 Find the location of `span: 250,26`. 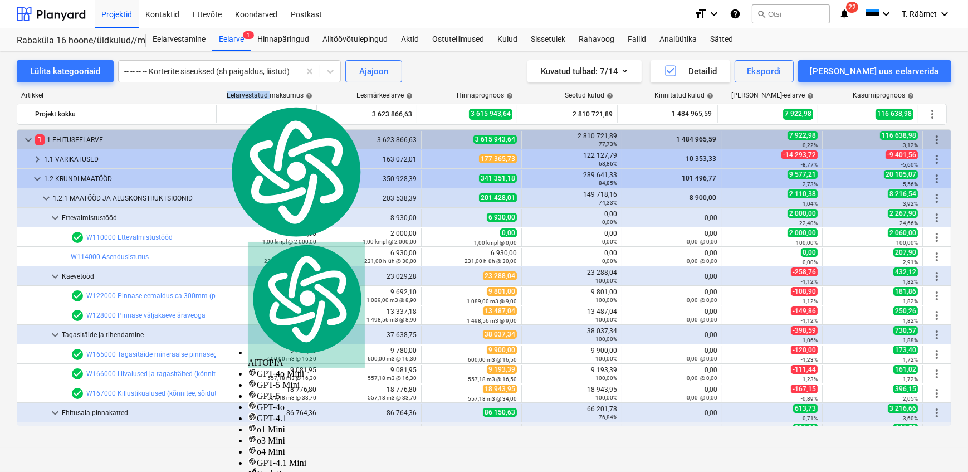

span: 250,26 is located at coordinates (906, 311).